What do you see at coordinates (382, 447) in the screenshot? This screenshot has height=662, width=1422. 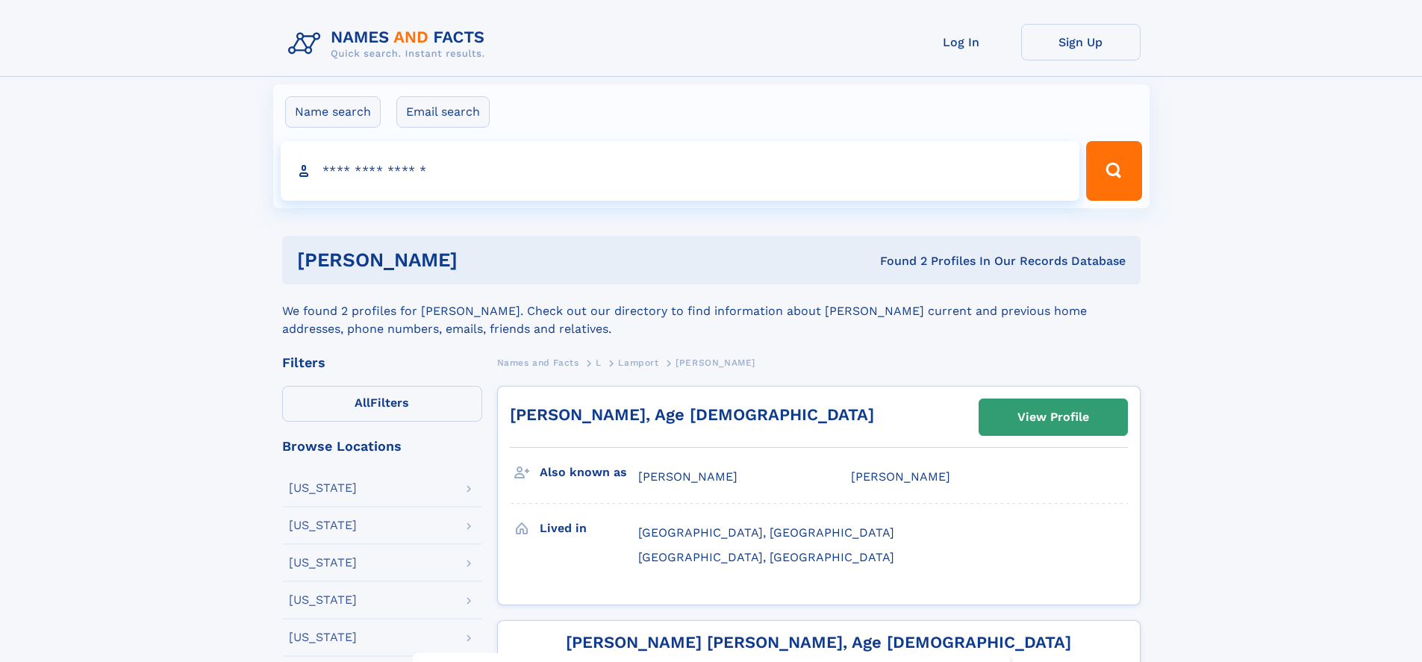 I see `div: Browse Locations` at bounding box center [382, 447].